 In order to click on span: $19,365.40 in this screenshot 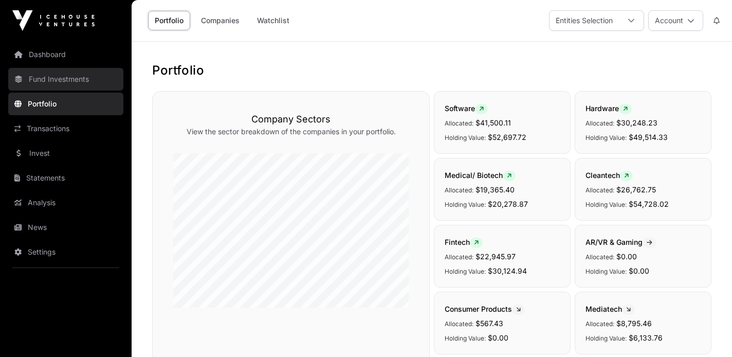, I will do `click(495, 189)`.